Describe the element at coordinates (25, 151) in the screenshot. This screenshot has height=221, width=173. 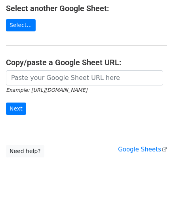
I see `a: Need help?` at that location.